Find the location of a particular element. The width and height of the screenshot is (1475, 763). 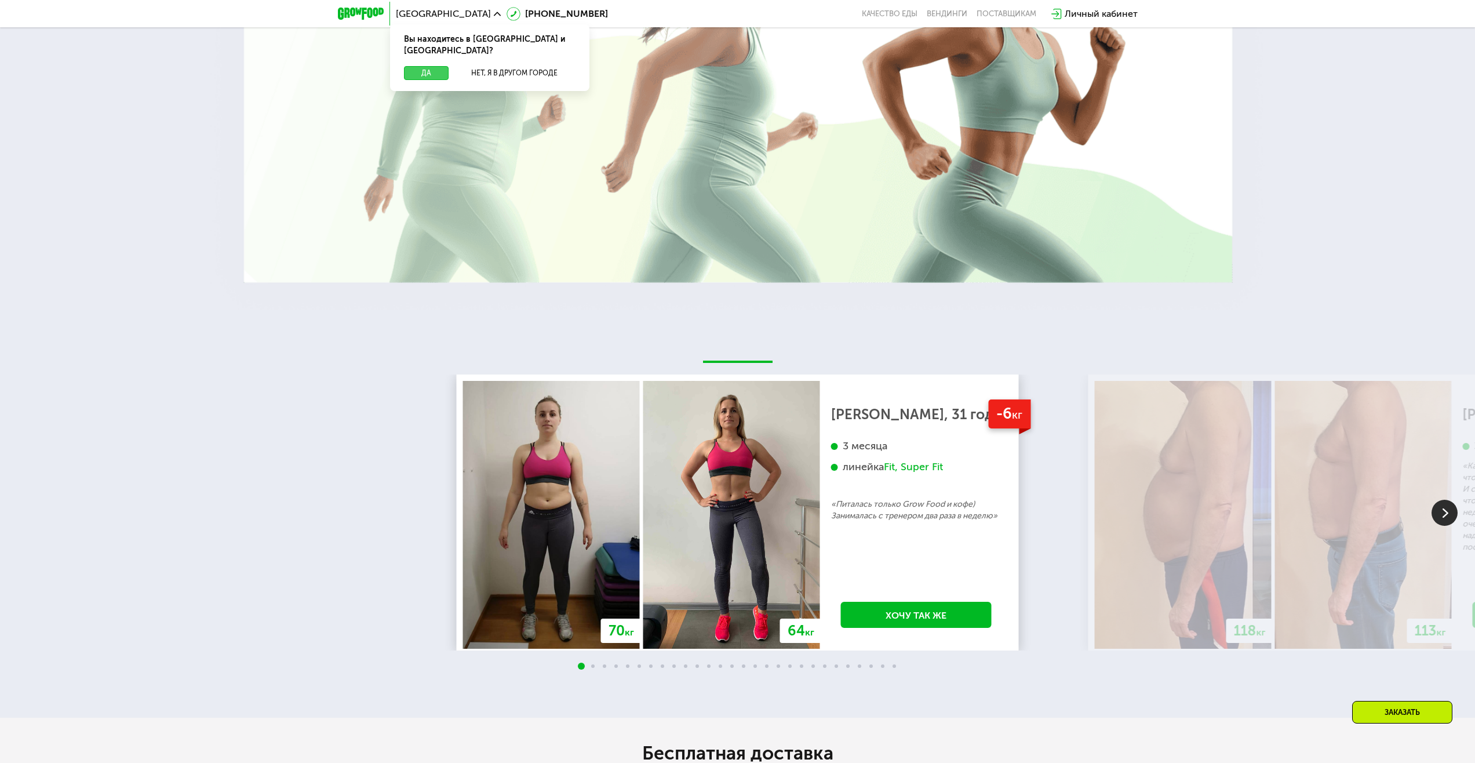

div: 118 is located at coordinates (1250, 631).